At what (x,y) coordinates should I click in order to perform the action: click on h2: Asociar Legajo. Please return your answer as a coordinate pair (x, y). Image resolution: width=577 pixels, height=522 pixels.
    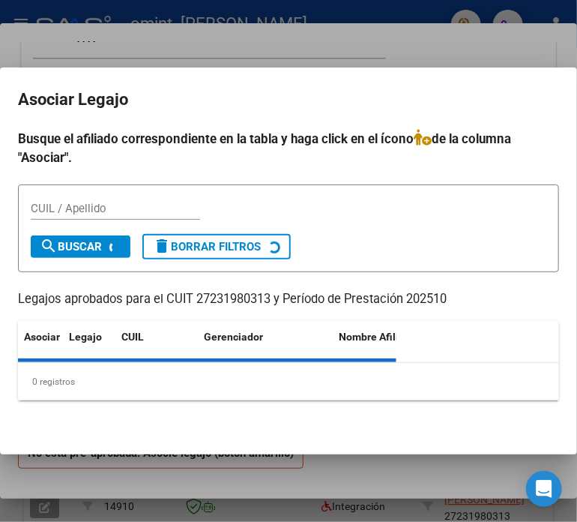
    Looking at the image, I should click on (289, 100).